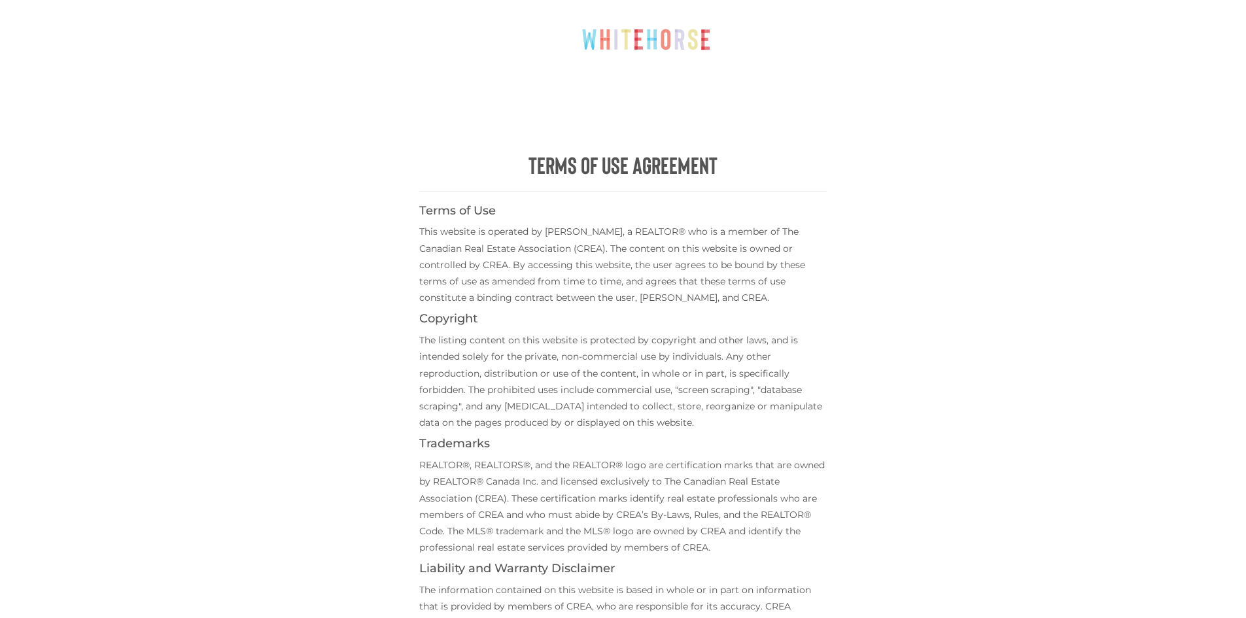 This screenshot has width=1246, height=618. I want to click on h1: Terms of Use Agreement, so click(622, 165).